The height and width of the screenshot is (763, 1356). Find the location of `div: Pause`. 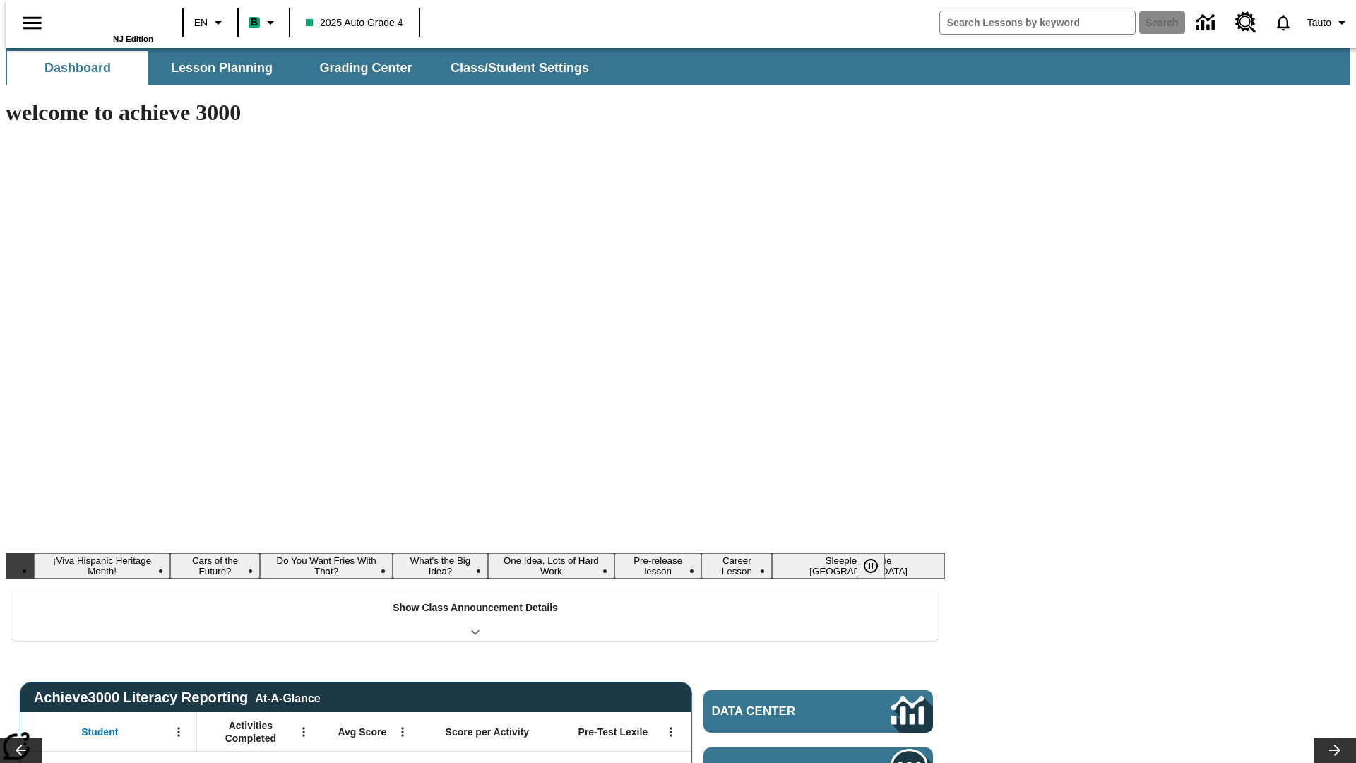

div: Pause is located at coordinates (878, 566).